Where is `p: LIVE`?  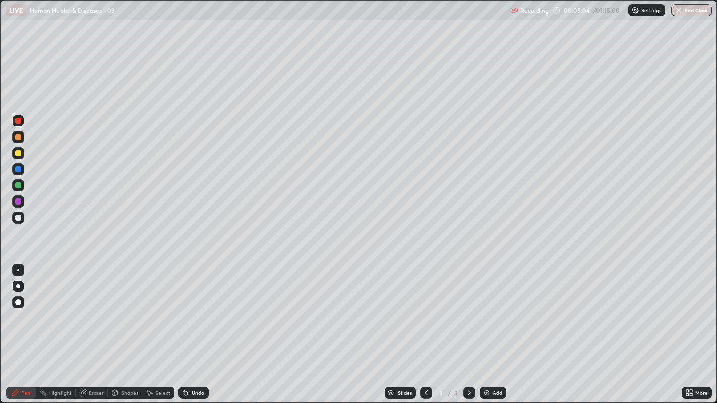
p: LIVE is located at coordinates (16, 10).